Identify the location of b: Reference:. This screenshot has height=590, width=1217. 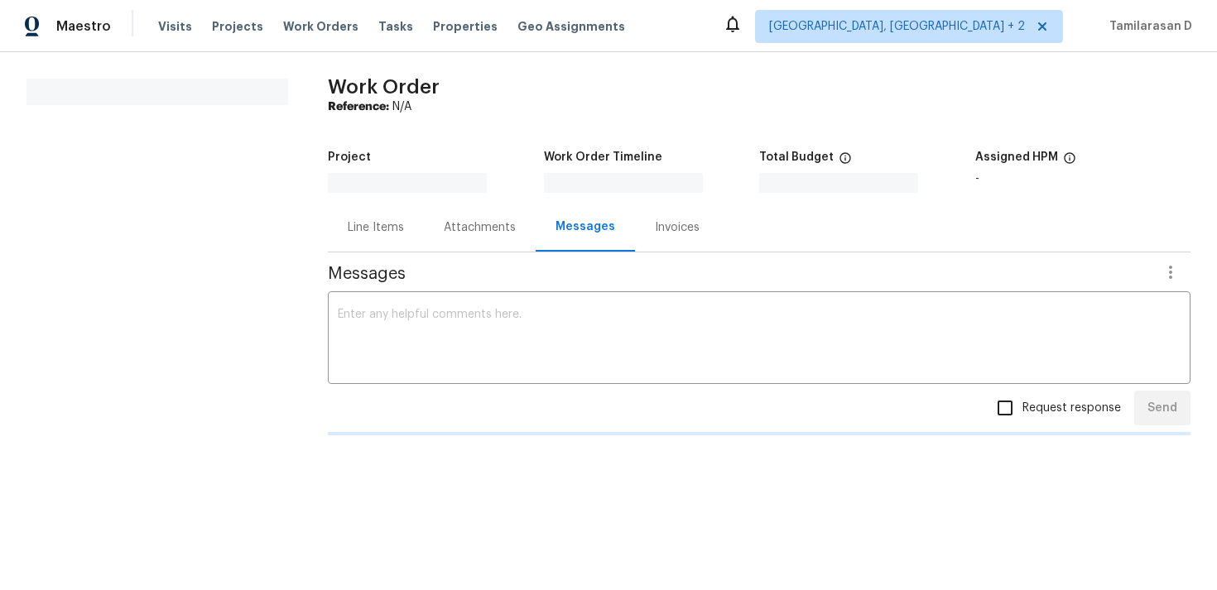
(359, 107).